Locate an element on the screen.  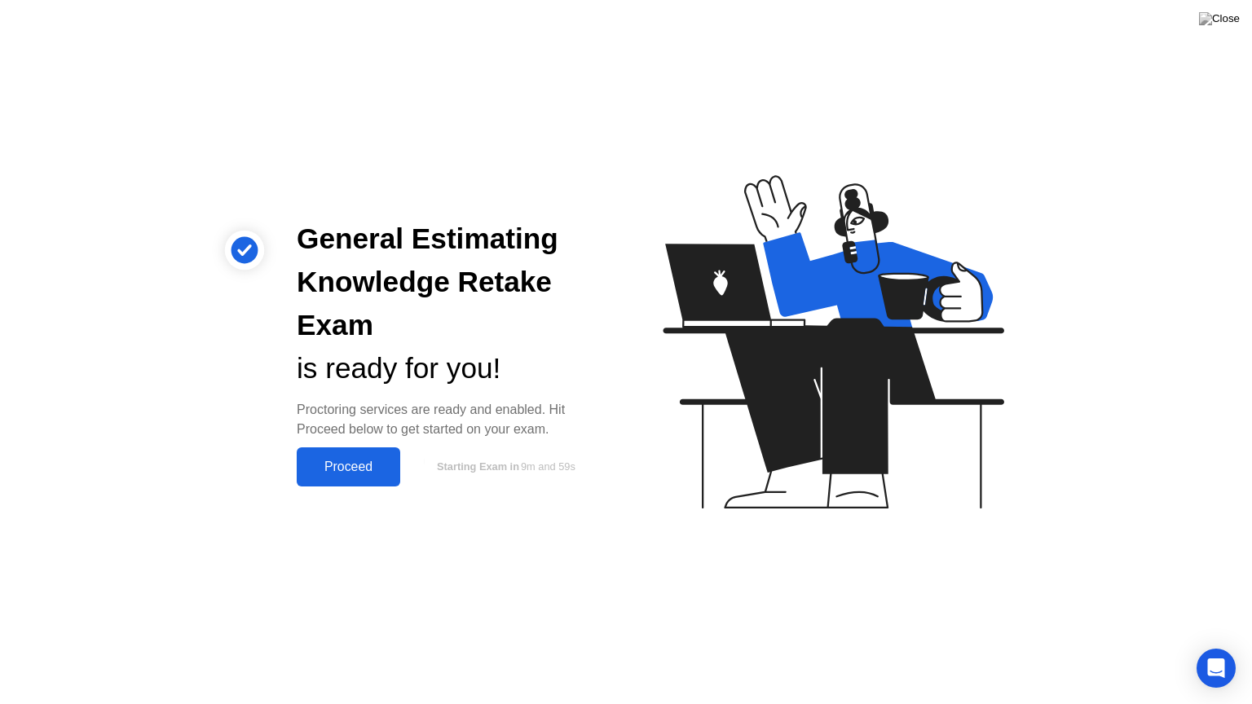
img: Close is located at coordinates (1219, 19).